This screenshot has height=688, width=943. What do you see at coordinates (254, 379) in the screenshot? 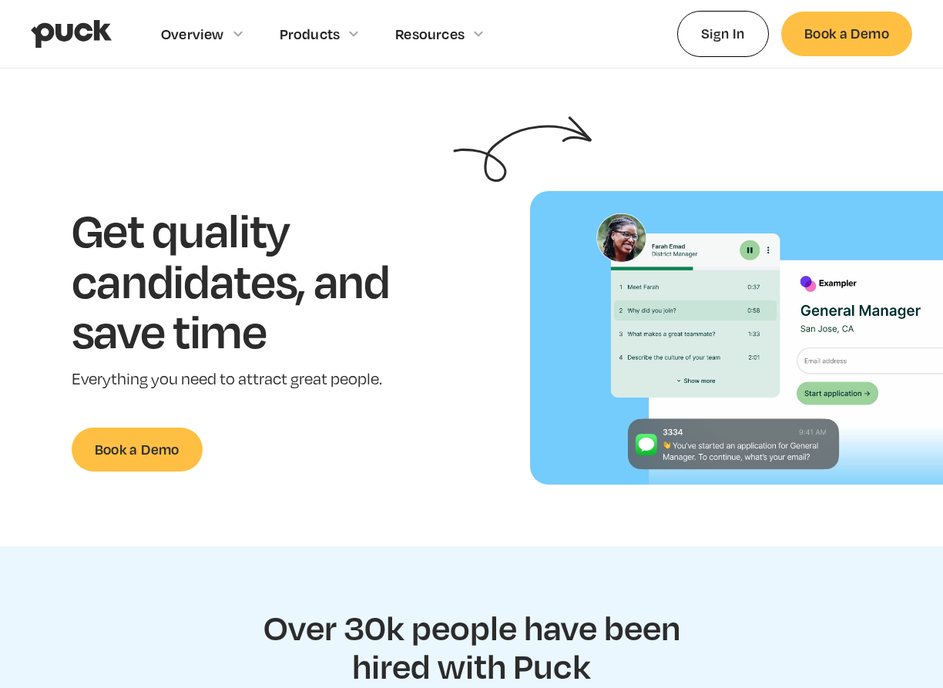
I see `p: Everything you need to attract great people.` at bounding box center [254, 379].